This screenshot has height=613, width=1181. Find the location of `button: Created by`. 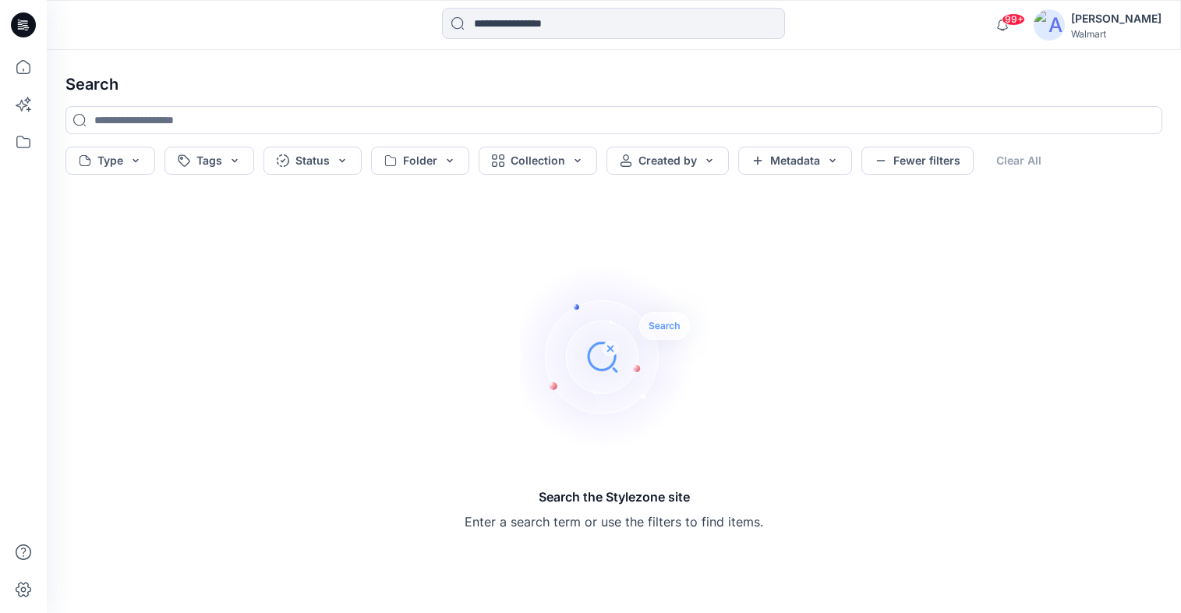

button: Created by is located at coordinates (667, 161).